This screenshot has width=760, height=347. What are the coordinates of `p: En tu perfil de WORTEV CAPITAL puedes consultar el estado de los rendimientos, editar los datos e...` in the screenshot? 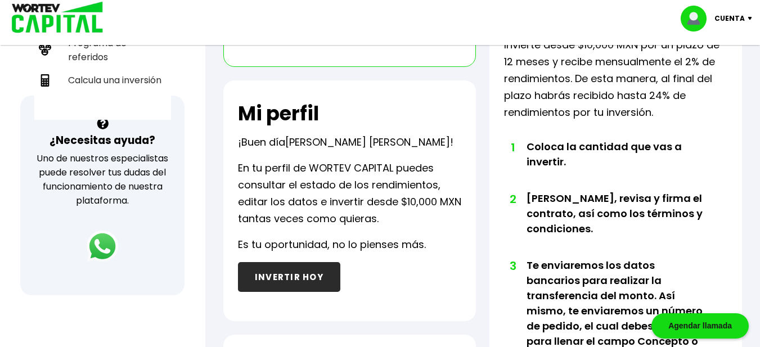 It's located at (349, 193).